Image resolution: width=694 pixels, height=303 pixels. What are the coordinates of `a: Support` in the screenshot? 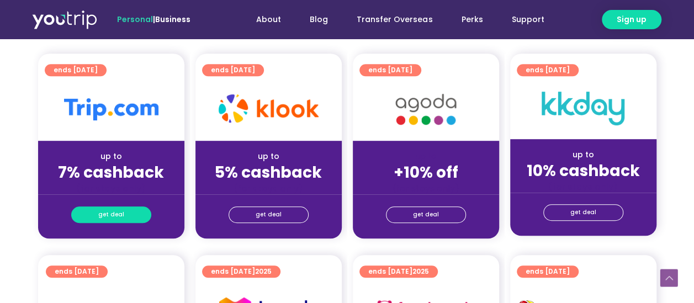 It's located at (527, 19).